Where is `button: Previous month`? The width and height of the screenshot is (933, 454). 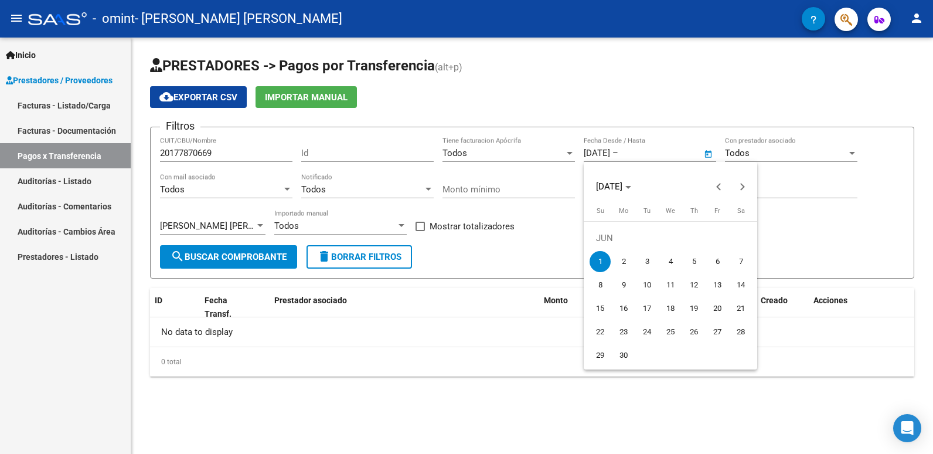 button: Previous month is located at coordinates (719, 186).